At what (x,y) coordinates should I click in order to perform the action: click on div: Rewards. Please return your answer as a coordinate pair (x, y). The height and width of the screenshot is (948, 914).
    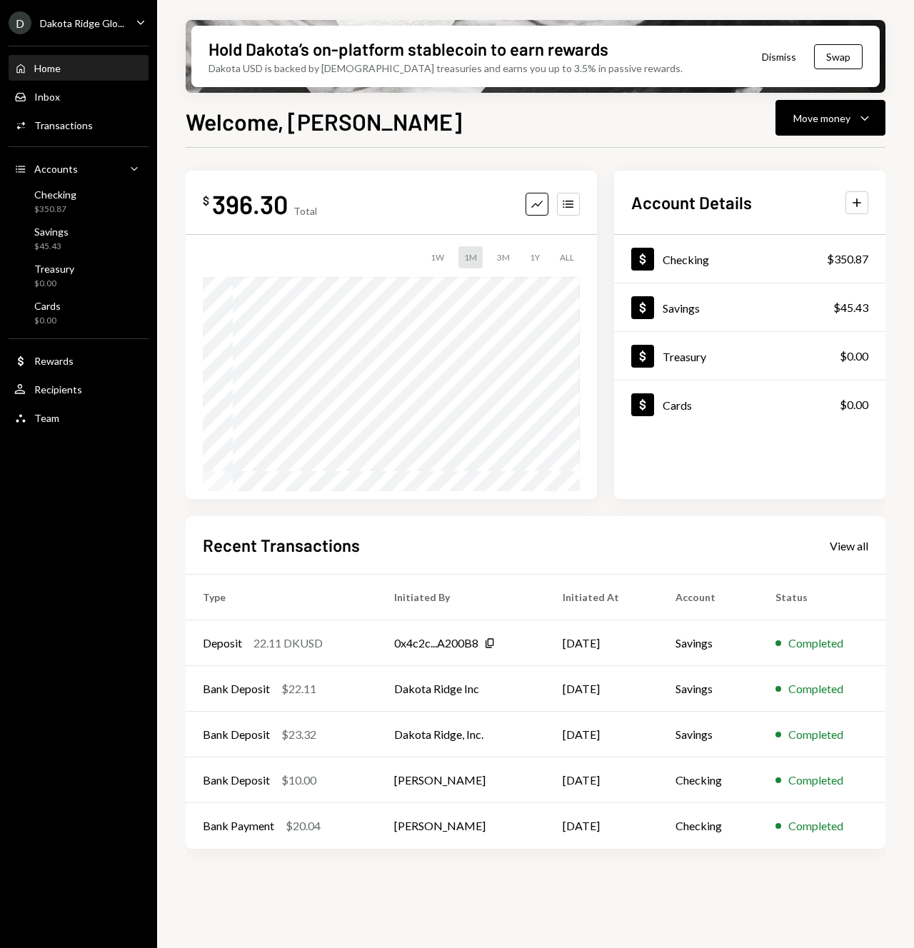
    Looking at the image, I should click on (54, 361).